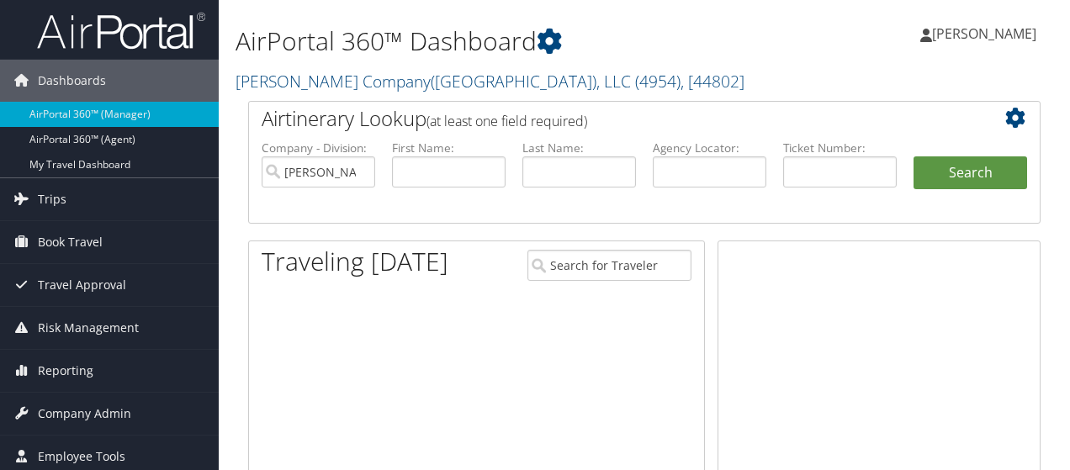 The width and height of the screenshot is (1070, 470). Describe the element at coordinates (612, 119) in the screenshot. I see `h2: Airtinerary Lookup` at that location.